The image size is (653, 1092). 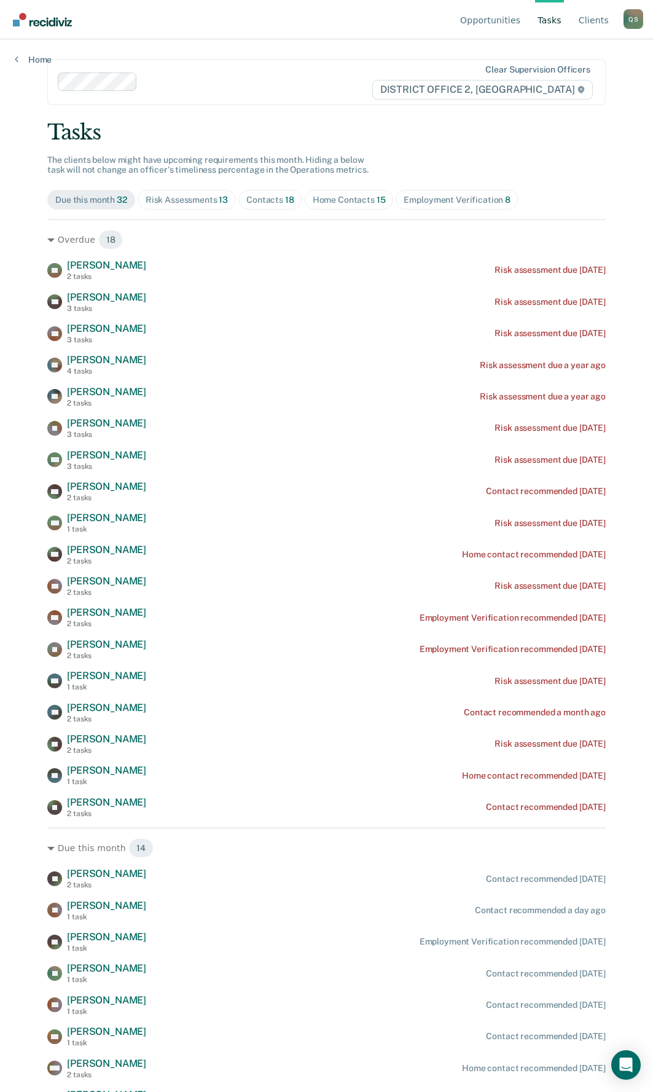 I want to click on div: Contacts, so click(x=270, y=200).